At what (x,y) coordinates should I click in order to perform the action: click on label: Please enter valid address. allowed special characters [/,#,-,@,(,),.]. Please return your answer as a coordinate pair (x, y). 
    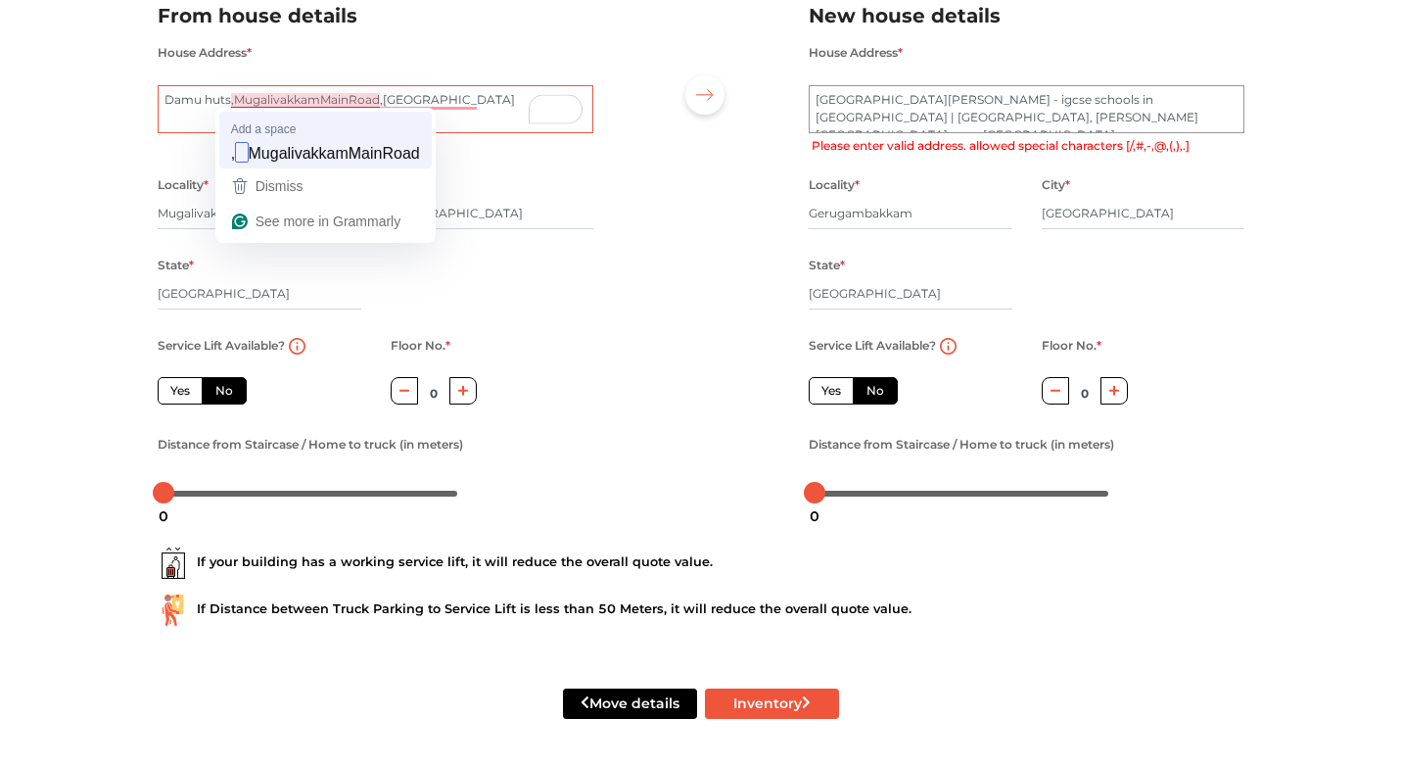
    Looking at the image, I should click on (1001, 146).